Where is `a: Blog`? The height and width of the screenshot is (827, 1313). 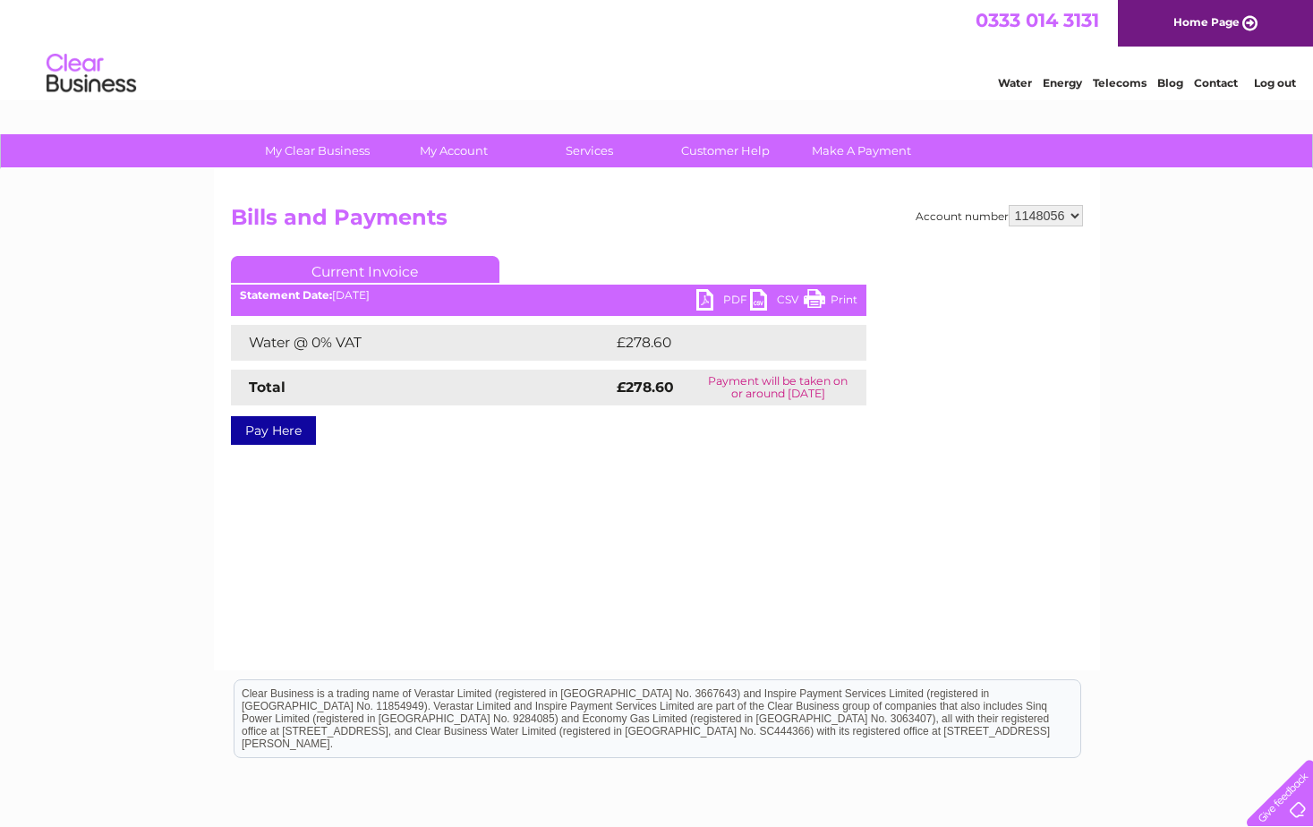
a: Blog is located at coordinates (1170, 82).